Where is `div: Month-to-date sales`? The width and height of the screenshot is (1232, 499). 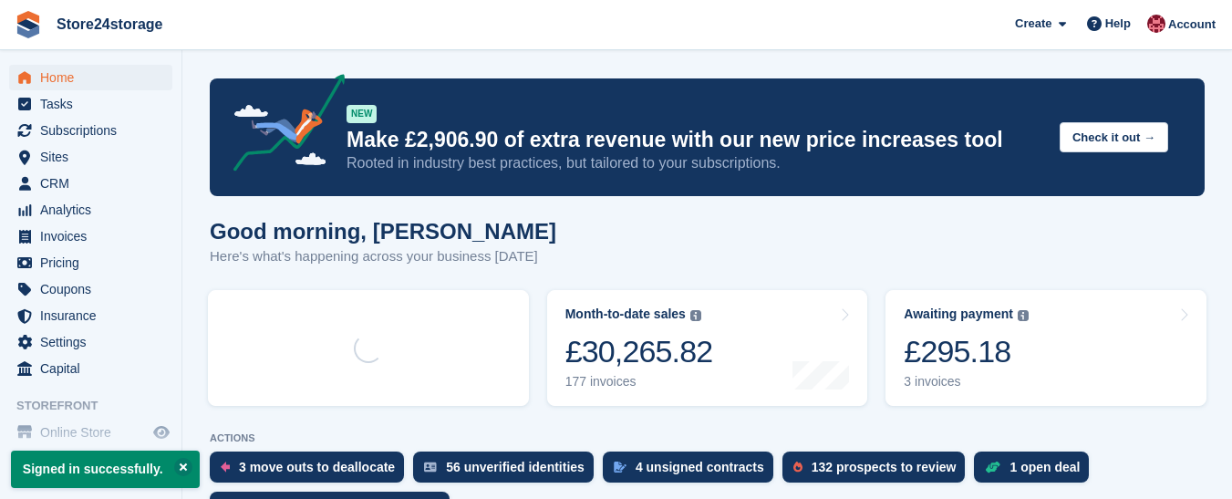 div: Month-to-date sales is located at coordinates (626, 314).